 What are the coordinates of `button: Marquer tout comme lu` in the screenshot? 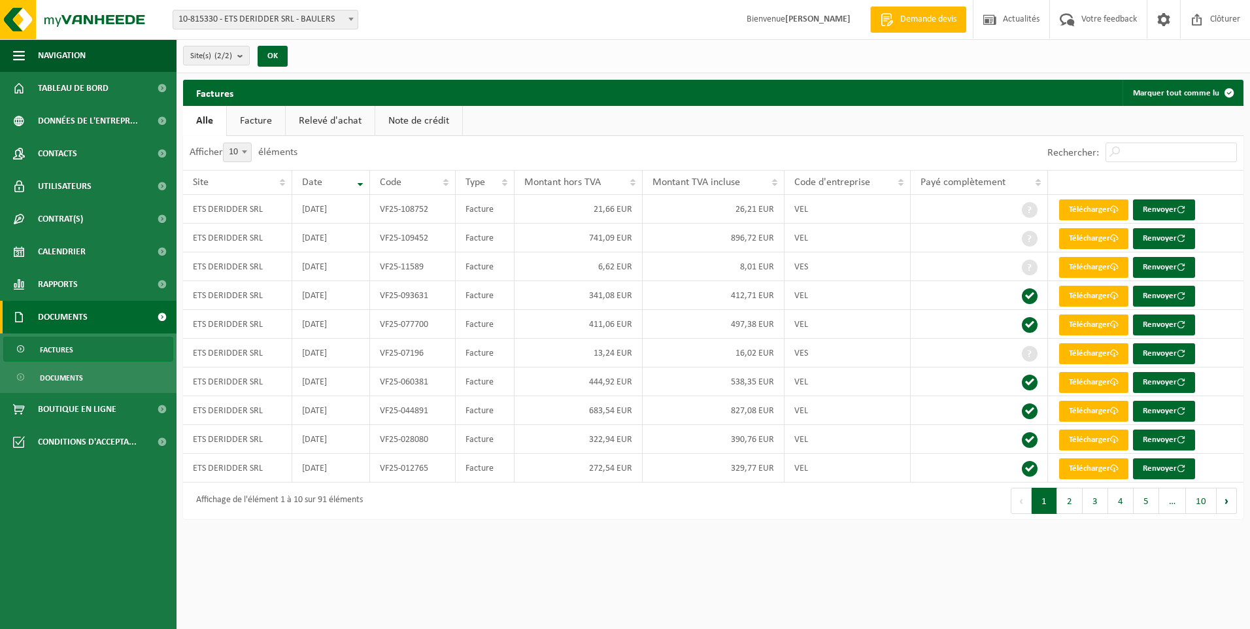 It's located at (1182, 93).